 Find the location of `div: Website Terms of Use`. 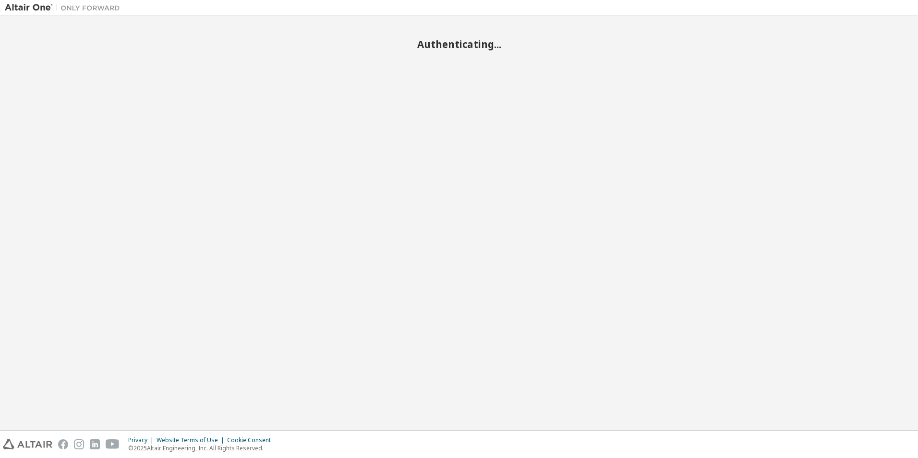

div: Website Terms of Use is located at coordinates (192, 440).